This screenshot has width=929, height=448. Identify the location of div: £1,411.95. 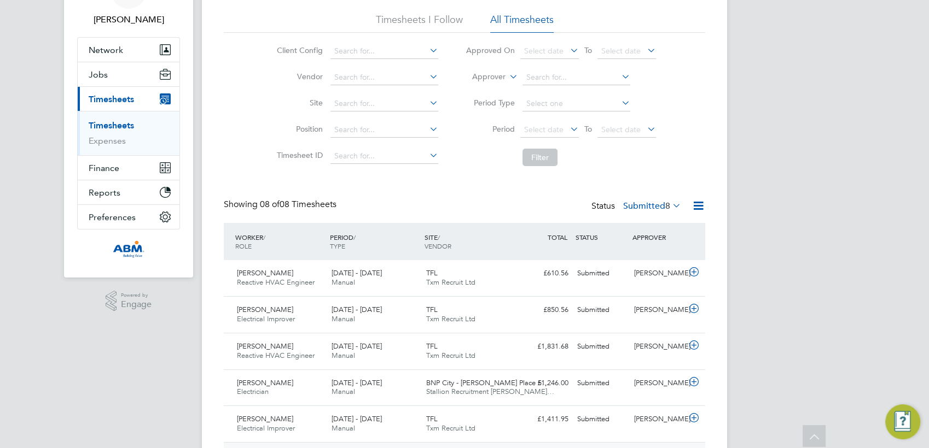
(544, 419).